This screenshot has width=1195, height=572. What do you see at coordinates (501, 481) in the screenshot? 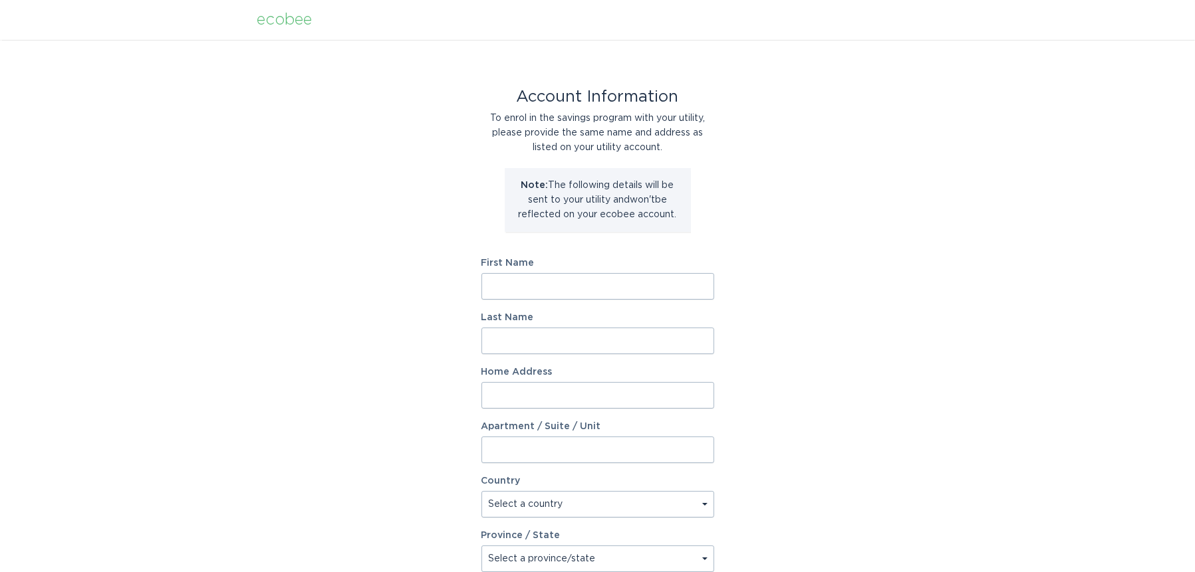
I see `label: Country` at bounding box center [501, 481].